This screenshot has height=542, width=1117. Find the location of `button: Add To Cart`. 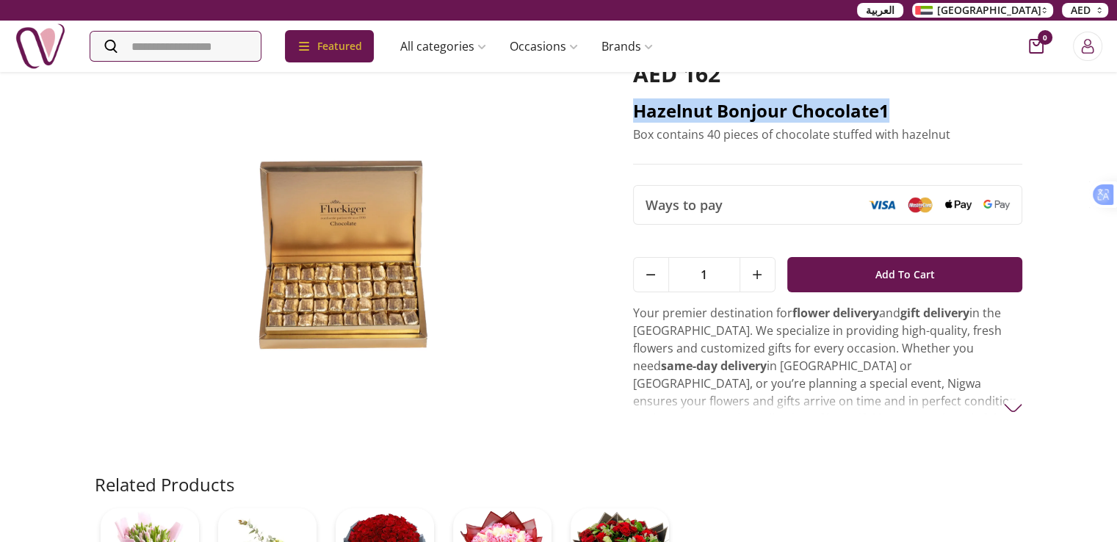

button: Add To Cart is located at coordinates (905, 275).